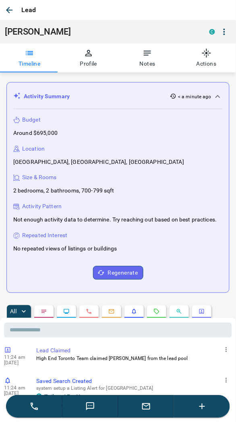  What do you see at coordinates (195, 97) in the screenshot?
I see `p: < a minute ago` at bounding box center [195, 97].